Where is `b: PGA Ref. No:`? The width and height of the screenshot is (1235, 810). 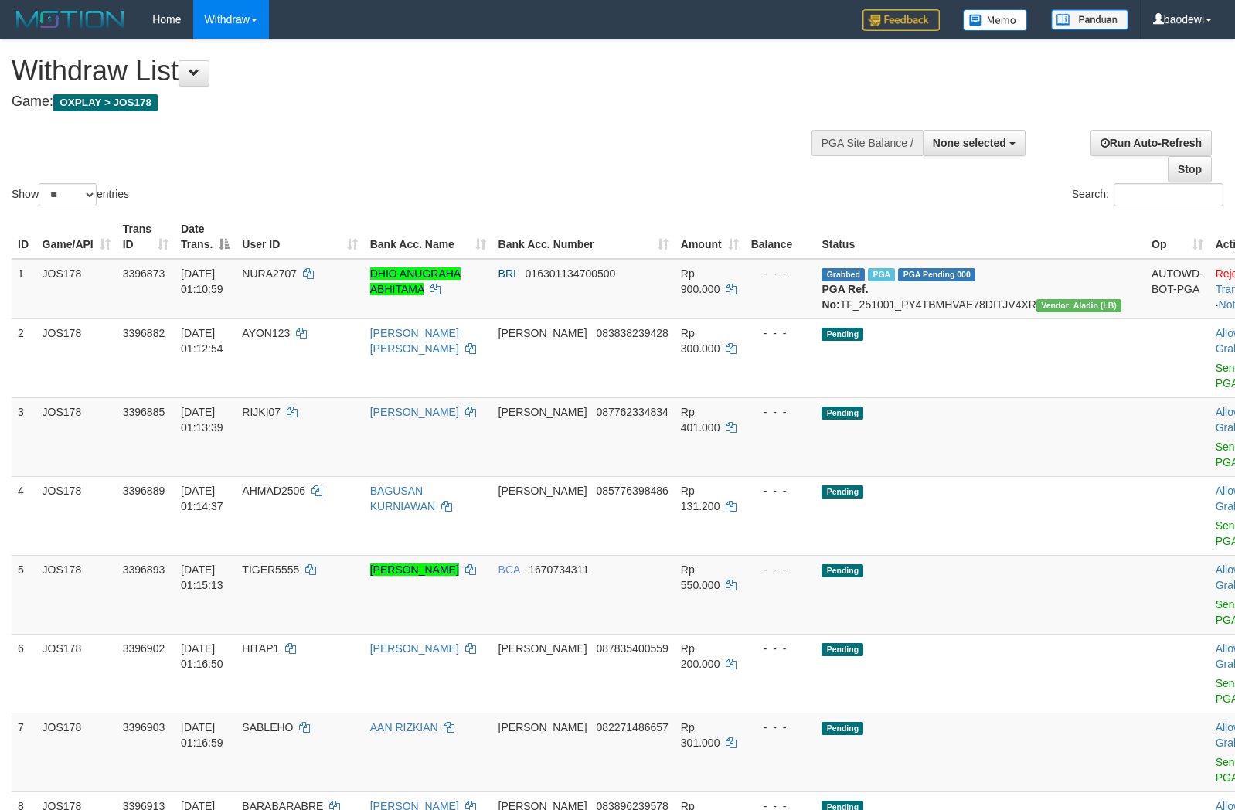
b: PGA Ref. No: is located at coordinates (845, 297).